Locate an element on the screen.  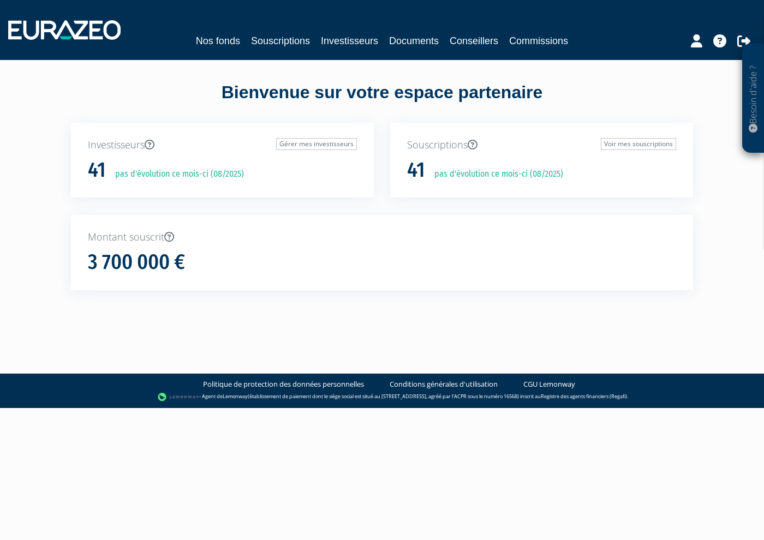
p: Montant souscrit is located at coordinates (382, 237).